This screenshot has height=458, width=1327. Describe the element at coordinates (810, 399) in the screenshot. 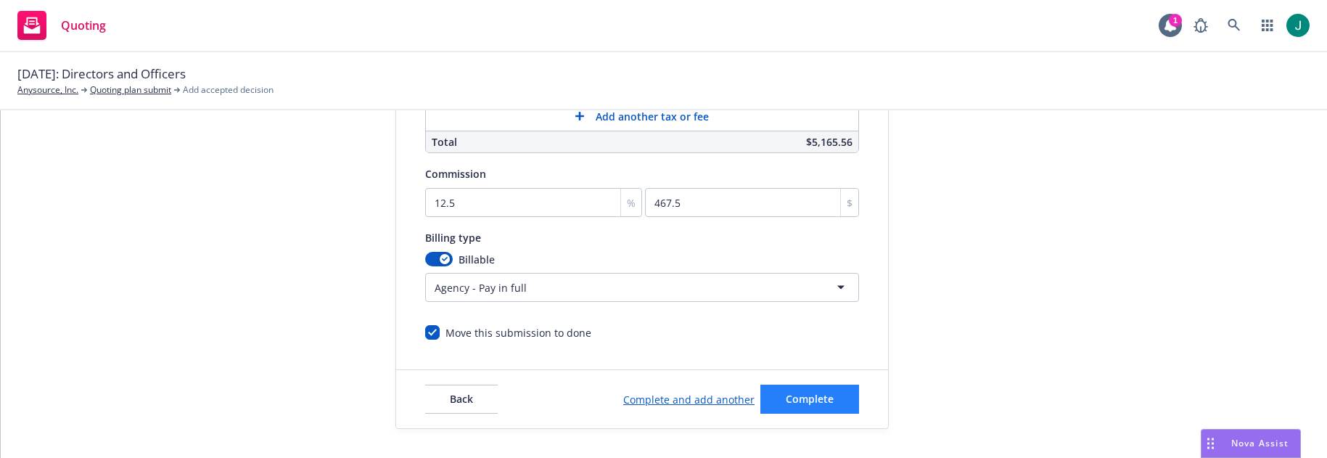

I see `button: Complete` at that location.